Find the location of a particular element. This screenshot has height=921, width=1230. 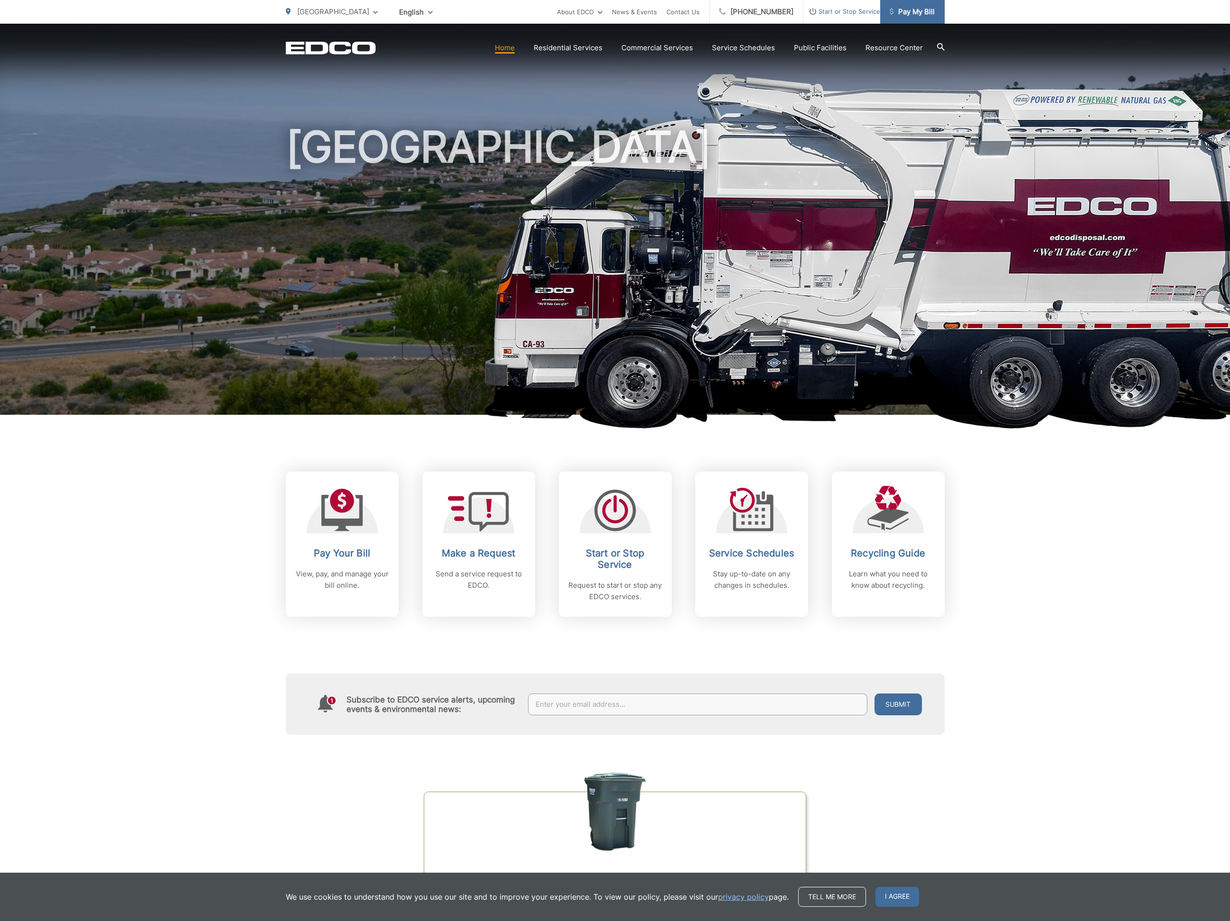

a: Make a Request Send a service request to EDCO. is located at coordinates (479, 544).